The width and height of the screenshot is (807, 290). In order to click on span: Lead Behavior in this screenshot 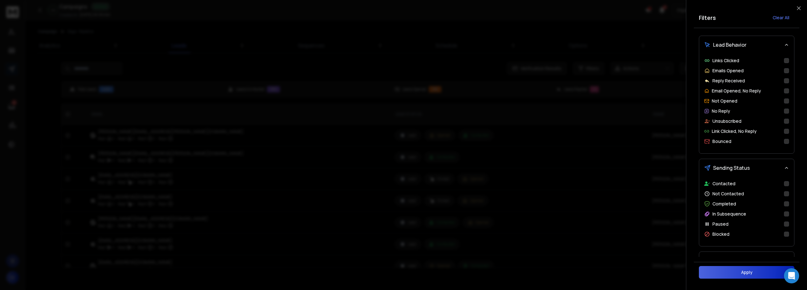, I will do `click(730, 45)`.